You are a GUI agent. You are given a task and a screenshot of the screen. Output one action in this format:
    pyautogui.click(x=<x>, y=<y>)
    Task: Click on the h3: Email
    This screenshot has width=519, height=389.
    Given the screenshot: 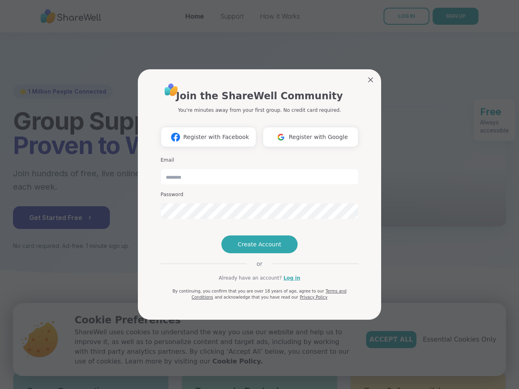 What is the action you would take?
    pyautogui.click(x=260, y=160)
    